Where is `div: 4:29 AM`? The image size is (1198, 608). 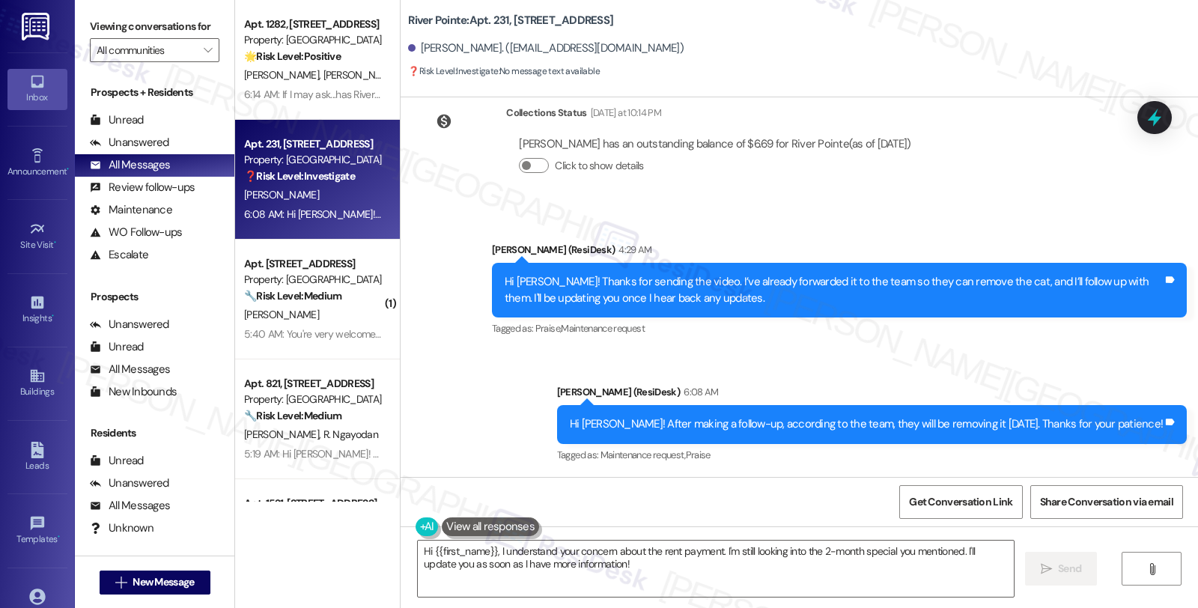 div: 4:29 AM is located at coordinates (633, 249).